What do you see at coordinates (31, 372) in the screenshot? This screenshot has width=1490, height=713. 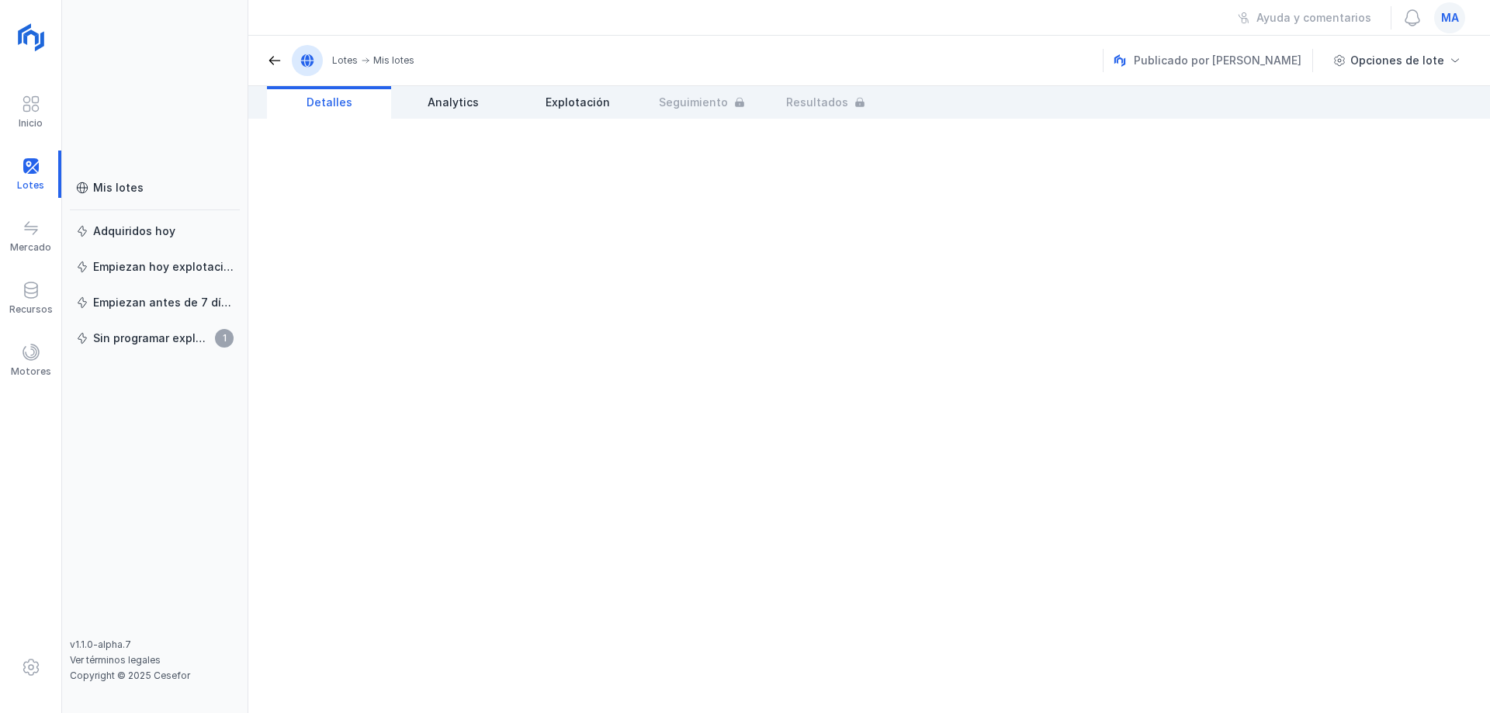 I see `div: Motores` at bounding box center [31, 372].